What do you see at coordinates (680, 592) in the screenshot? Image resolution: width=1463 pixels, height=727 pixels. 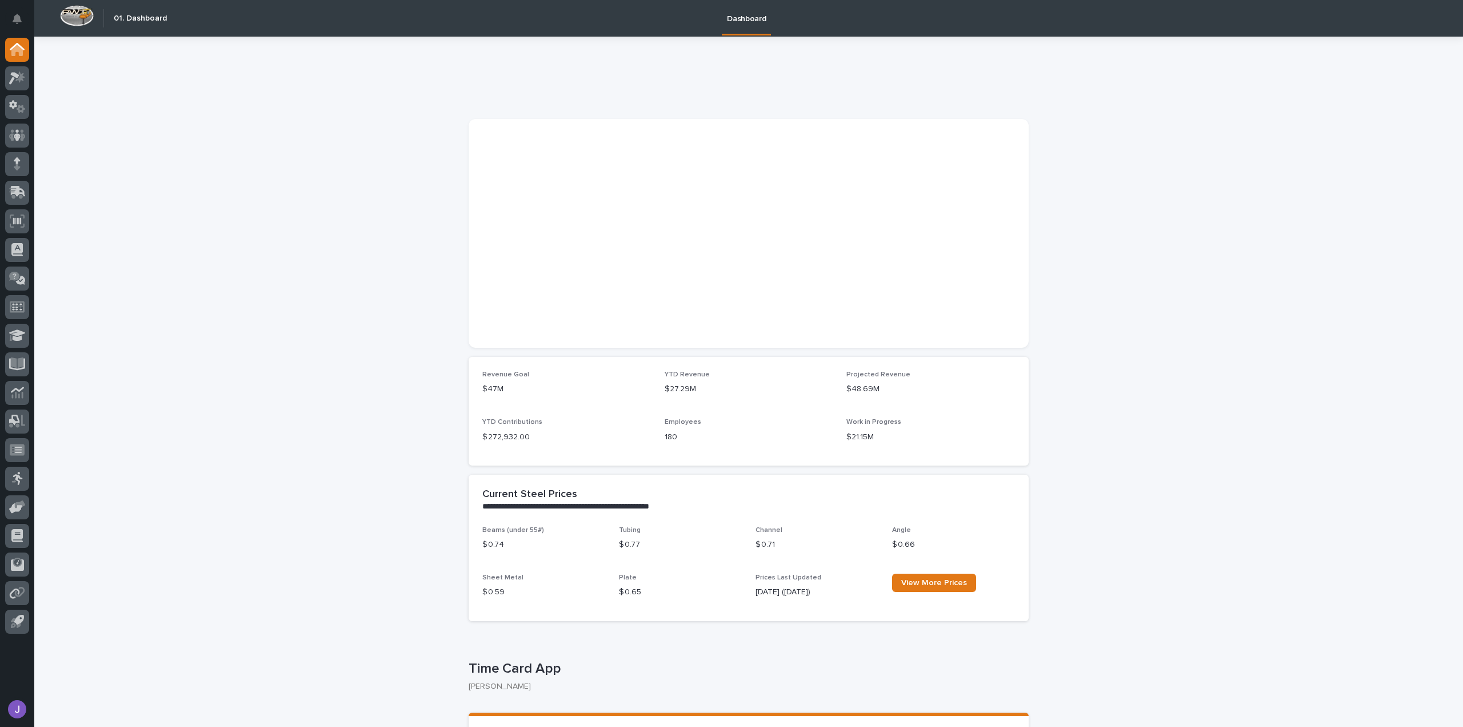 I see `p: $ 0.65` at bounding box center [680, 592].